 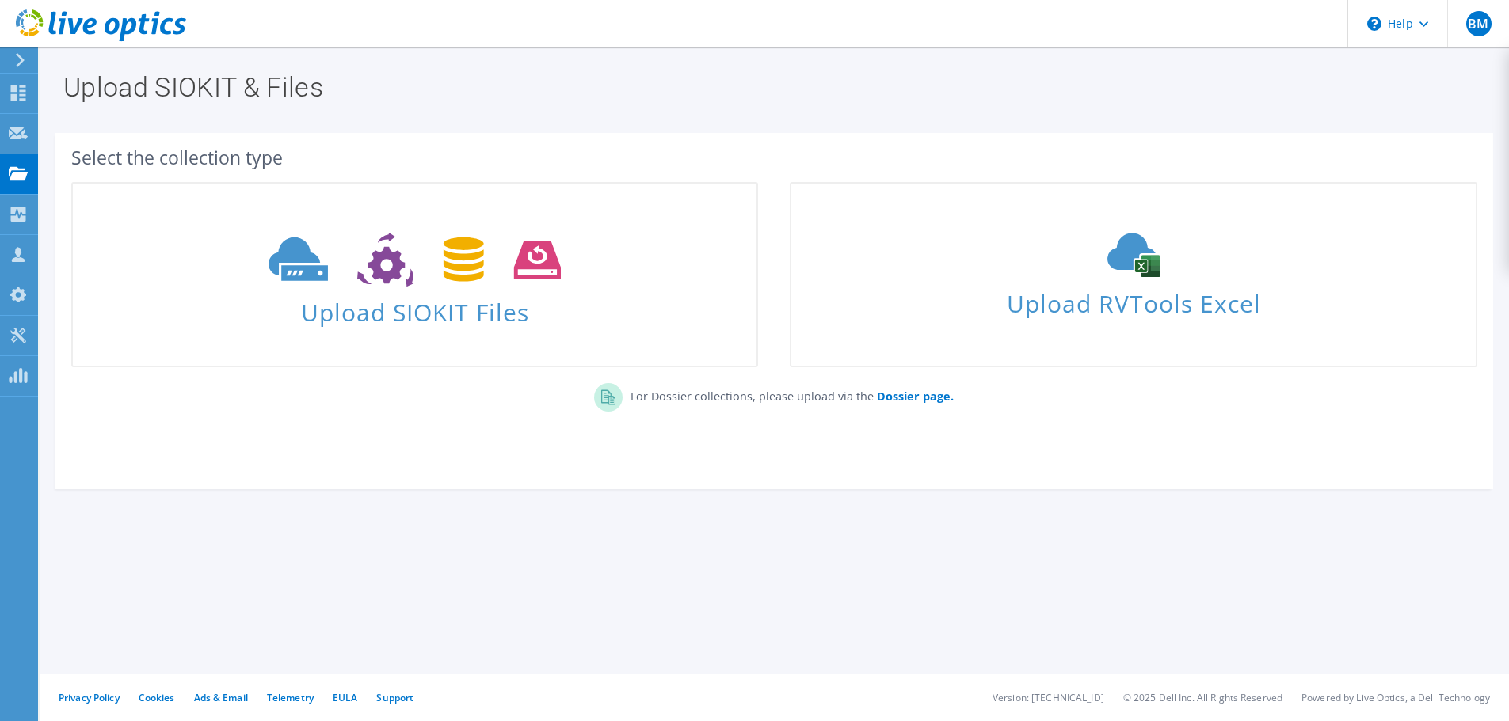 What do you see at coordinates (1132, 299) in the screenshot?
I see `span: Upload RVTools Excel` at bounding box center [1132, 299].